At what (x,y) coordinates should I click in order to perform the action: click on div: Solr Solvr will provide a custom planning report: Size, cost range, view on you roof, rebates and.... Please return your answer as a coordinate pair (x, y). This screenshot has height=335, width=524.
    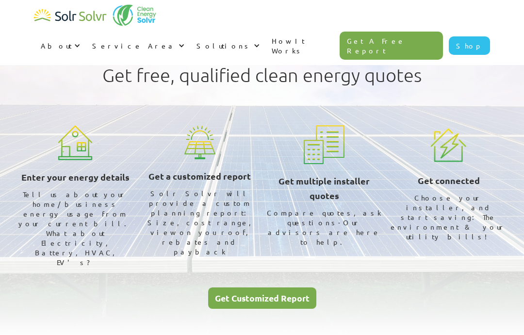
    Looking at the image, I should click on (200, 222).